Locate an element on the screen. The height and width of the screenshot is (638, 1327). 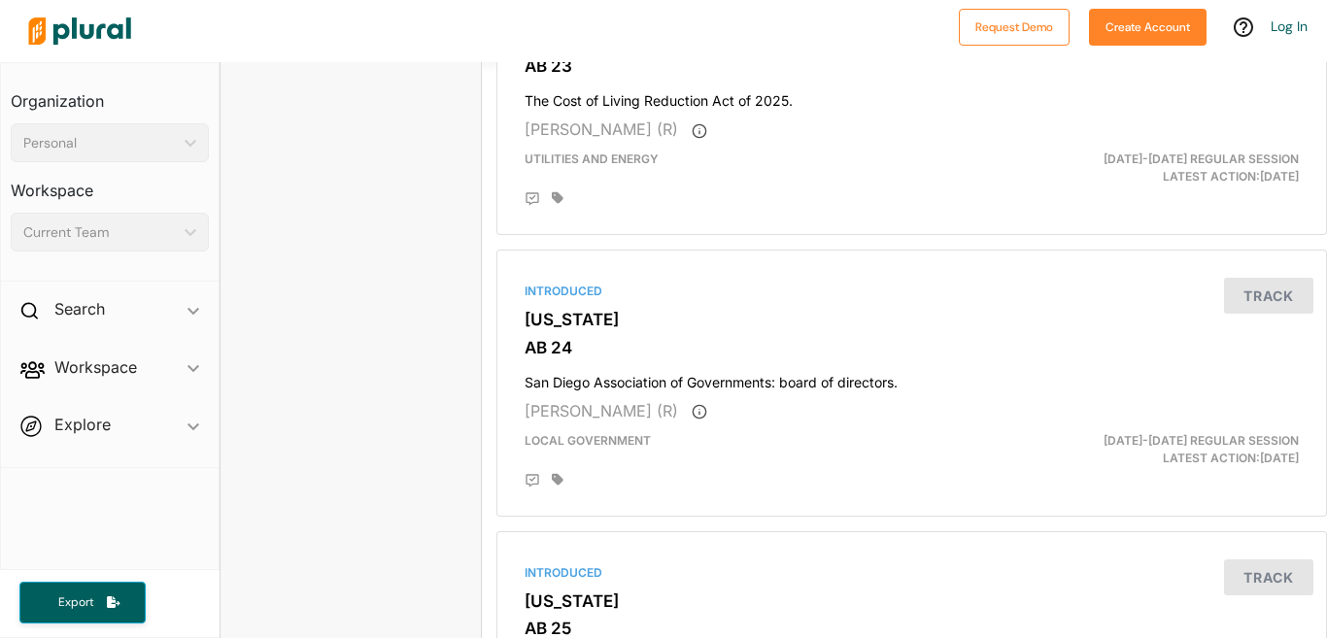
h3: AB 23 is located at coordinates (911, 66).